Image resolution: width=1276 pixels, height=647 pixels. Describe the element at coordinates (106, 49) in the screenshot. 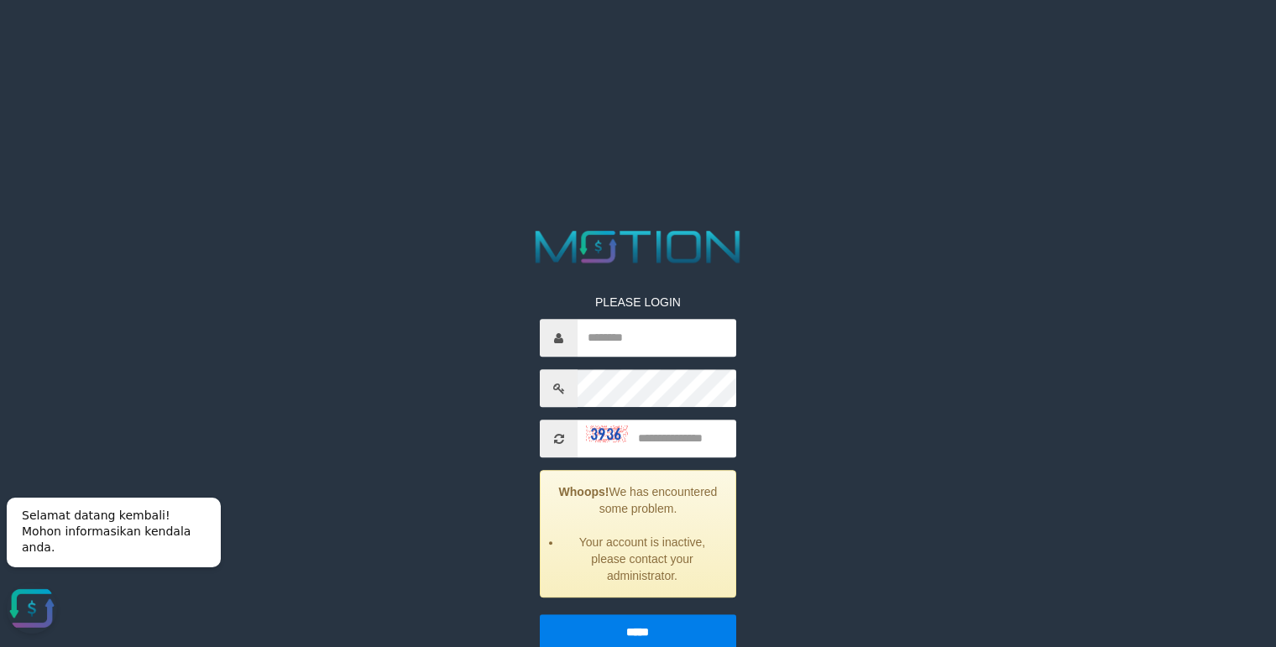

I see `span: Selamat datang kembali! Mohon informasikan kendala anda.` at that location.